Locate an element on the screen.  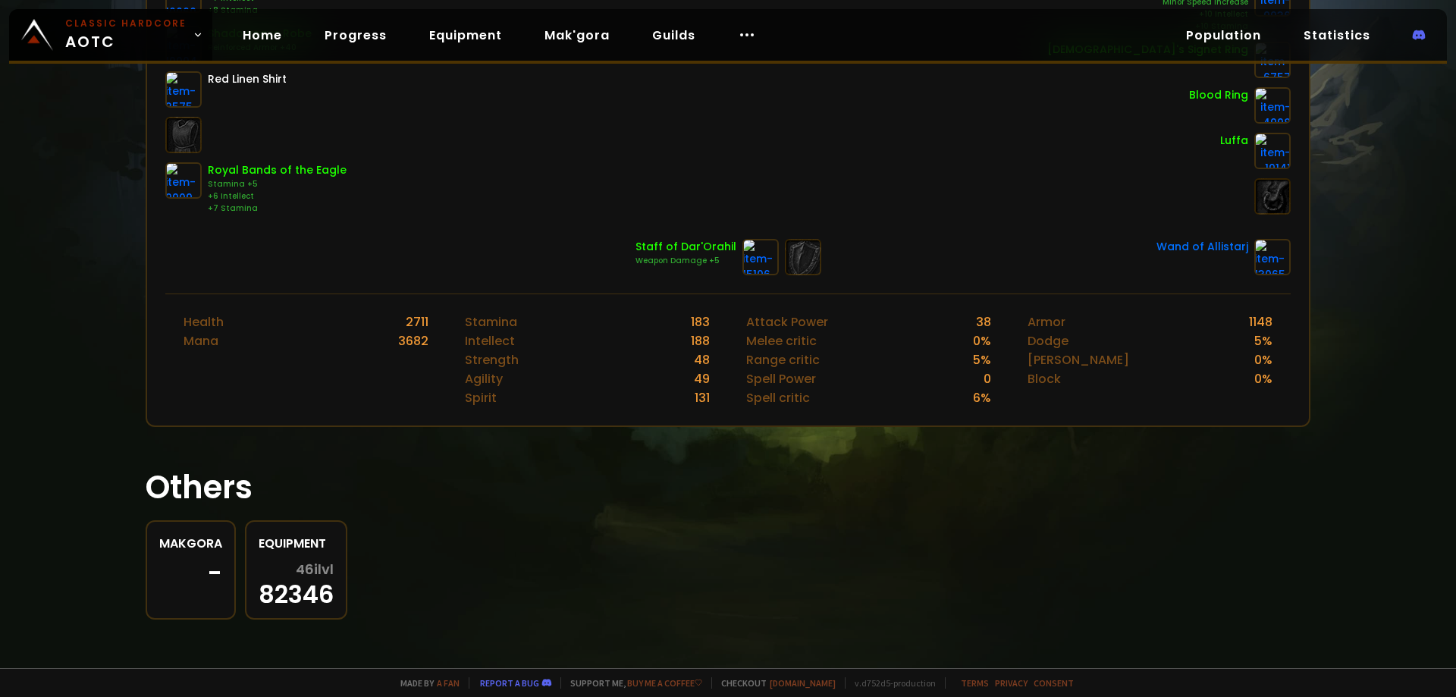
div: Melee critic is located at coordinates (781, 341).